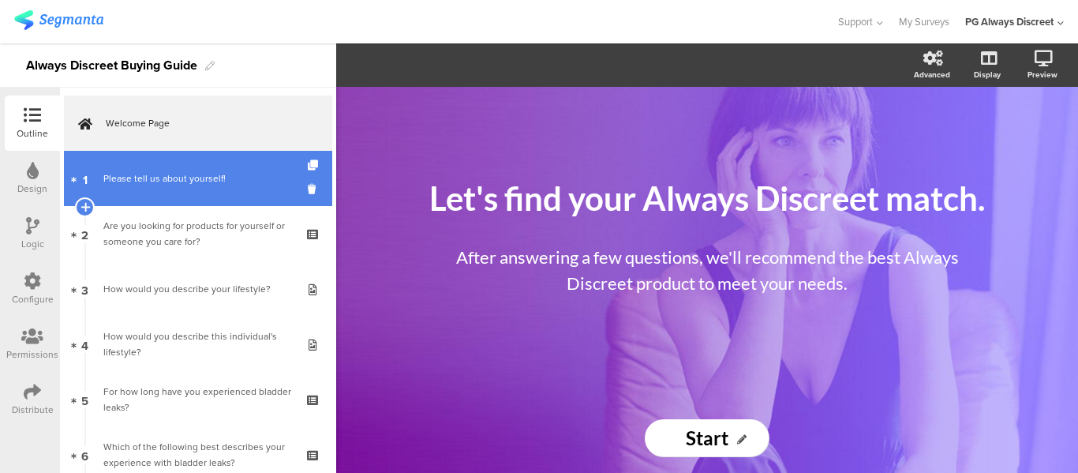  Describe the element at coordinates (198, 123) in the screenshot. I see `a: Welcome Page` at that location.